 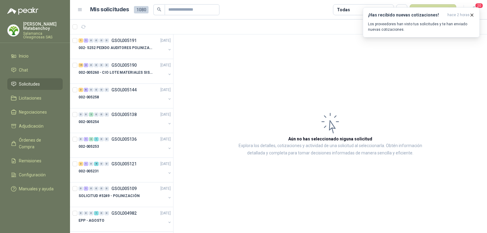 I want to click on span: Remisiones, so click(x=30, y=161).